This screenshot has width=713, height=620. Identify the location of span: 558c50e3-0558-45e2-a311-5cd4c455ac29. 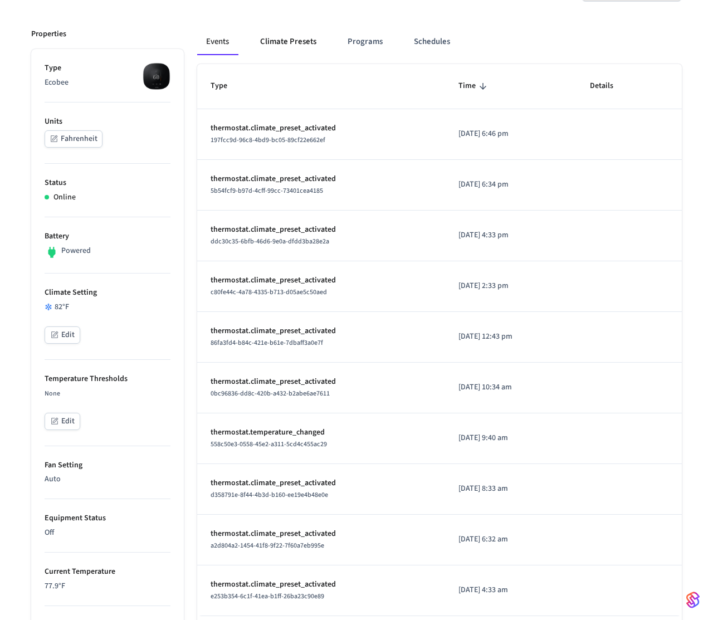
(269, 444).